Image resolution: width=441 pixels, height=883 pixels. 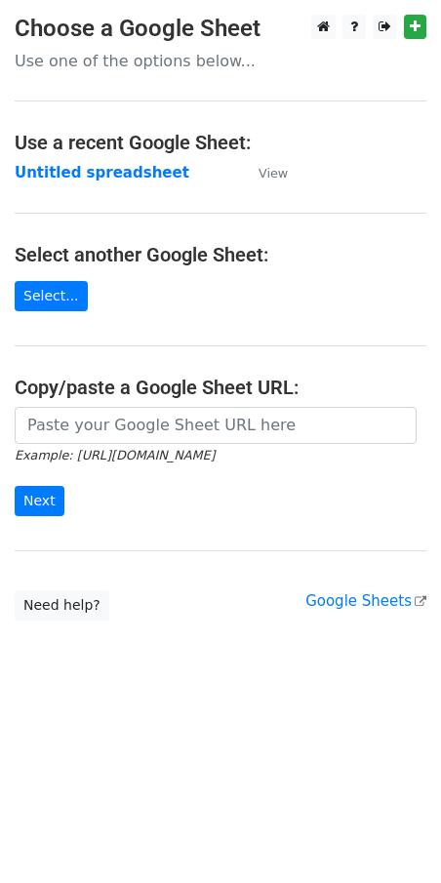 I want to click on input: Next, so click(x=39, y=500).